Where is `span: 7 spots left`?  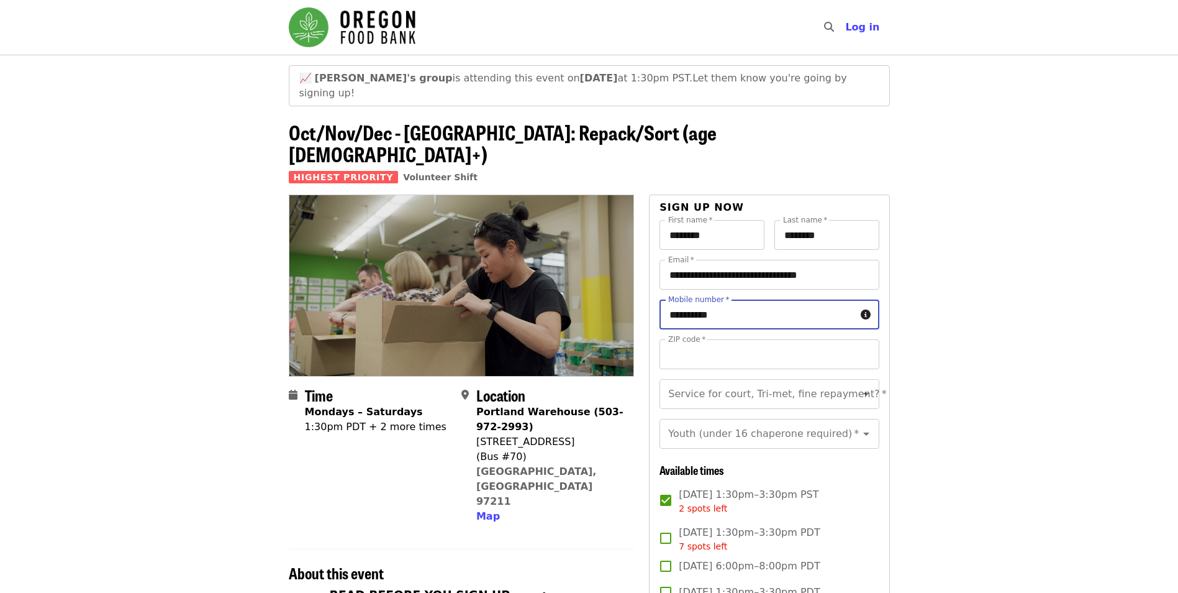 span: 7 spots left is located at coordinates (703, 546).